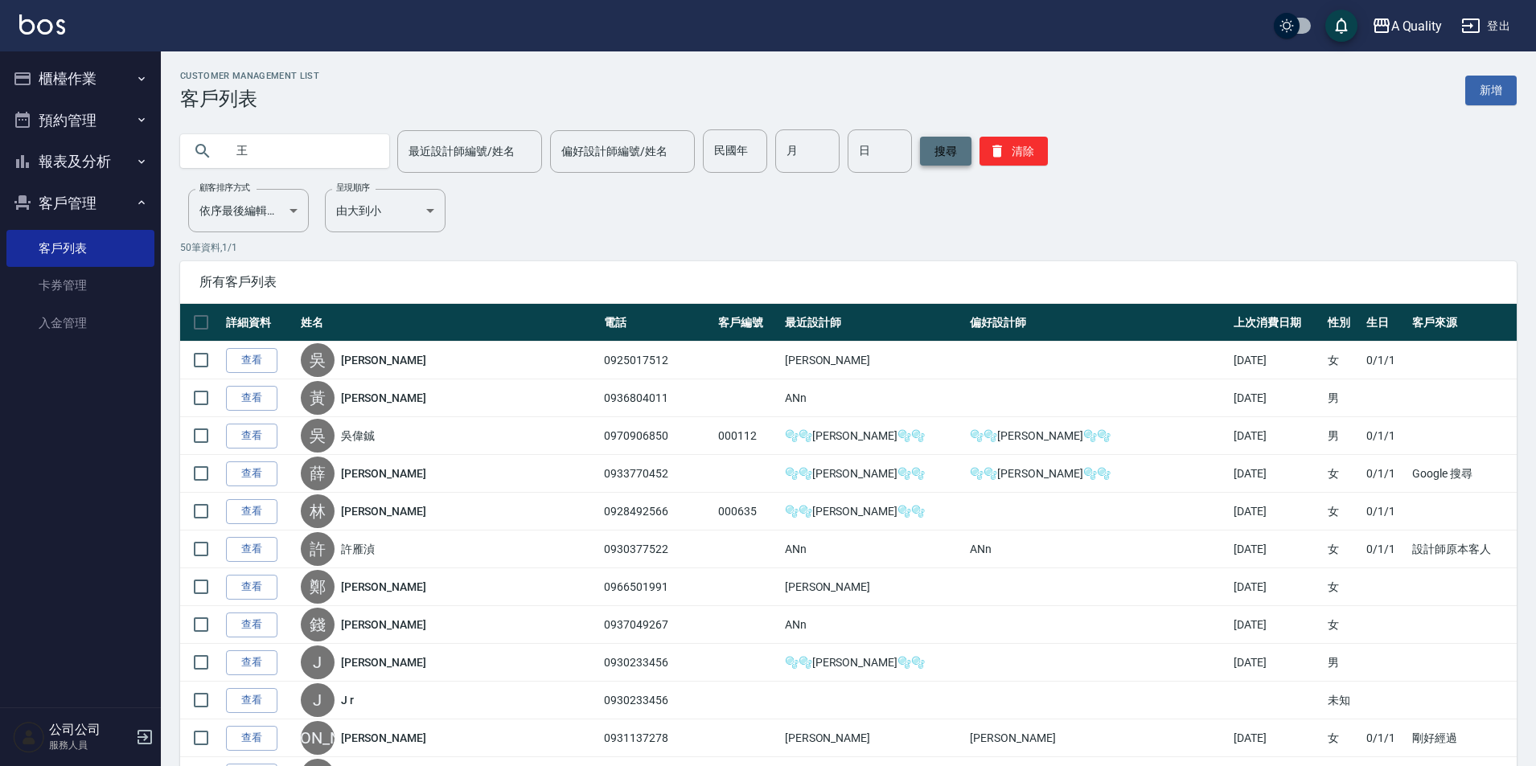  I want to click on td: 000112, so click(747, 436).